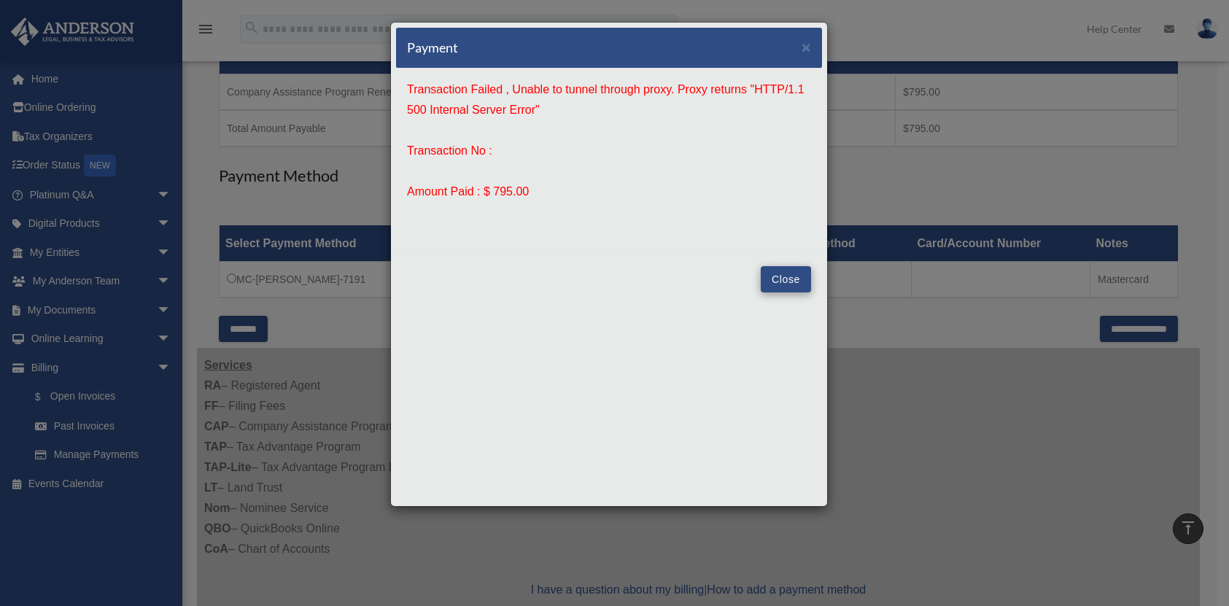 The image size is (1229, 606). I want to click on p: Transaction No :, so click(609, 151).